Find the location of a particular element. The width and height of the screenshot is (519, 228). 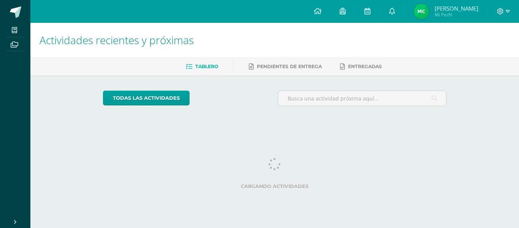

input: Busca una actividad próxima aquí... is located at coordinates (362, 98).